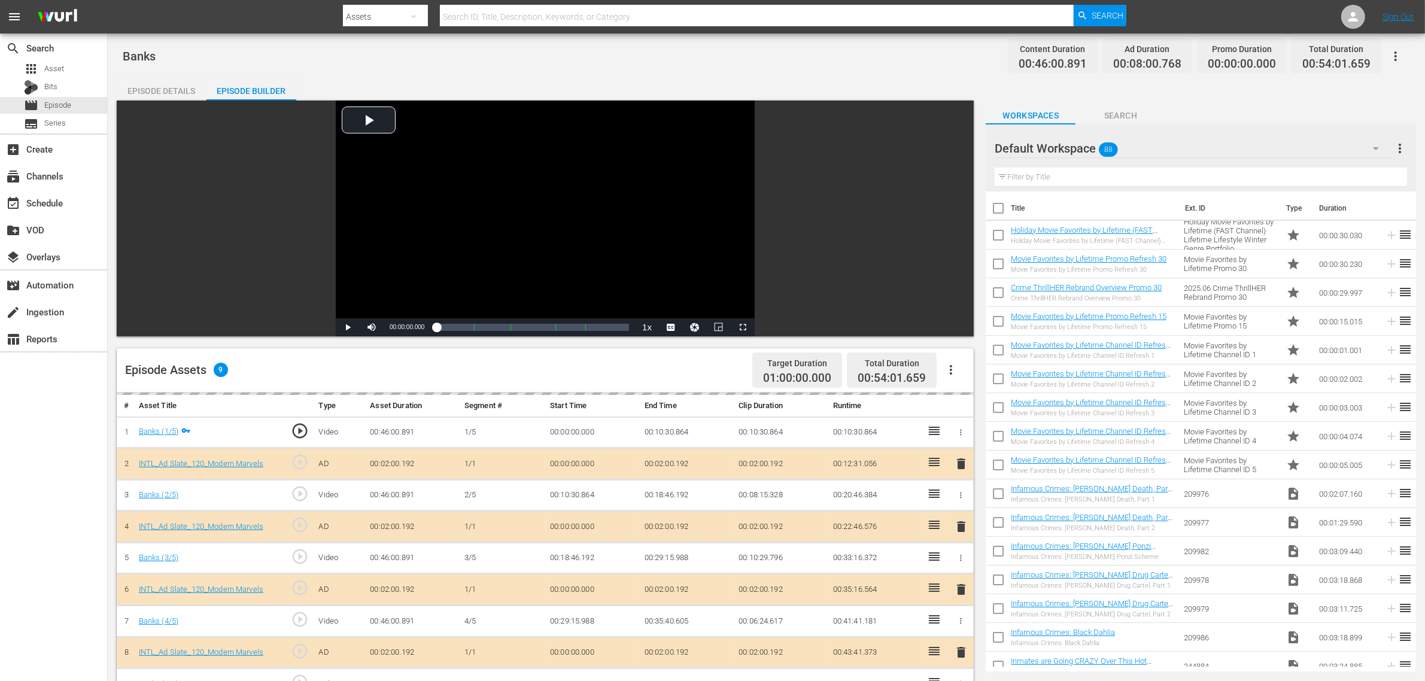 The width and height of the screenshot is (1425, 681). Describe the element at coordinates (1348, 666) in the screenshot. I see `td: 00:03:24.885` at that location.